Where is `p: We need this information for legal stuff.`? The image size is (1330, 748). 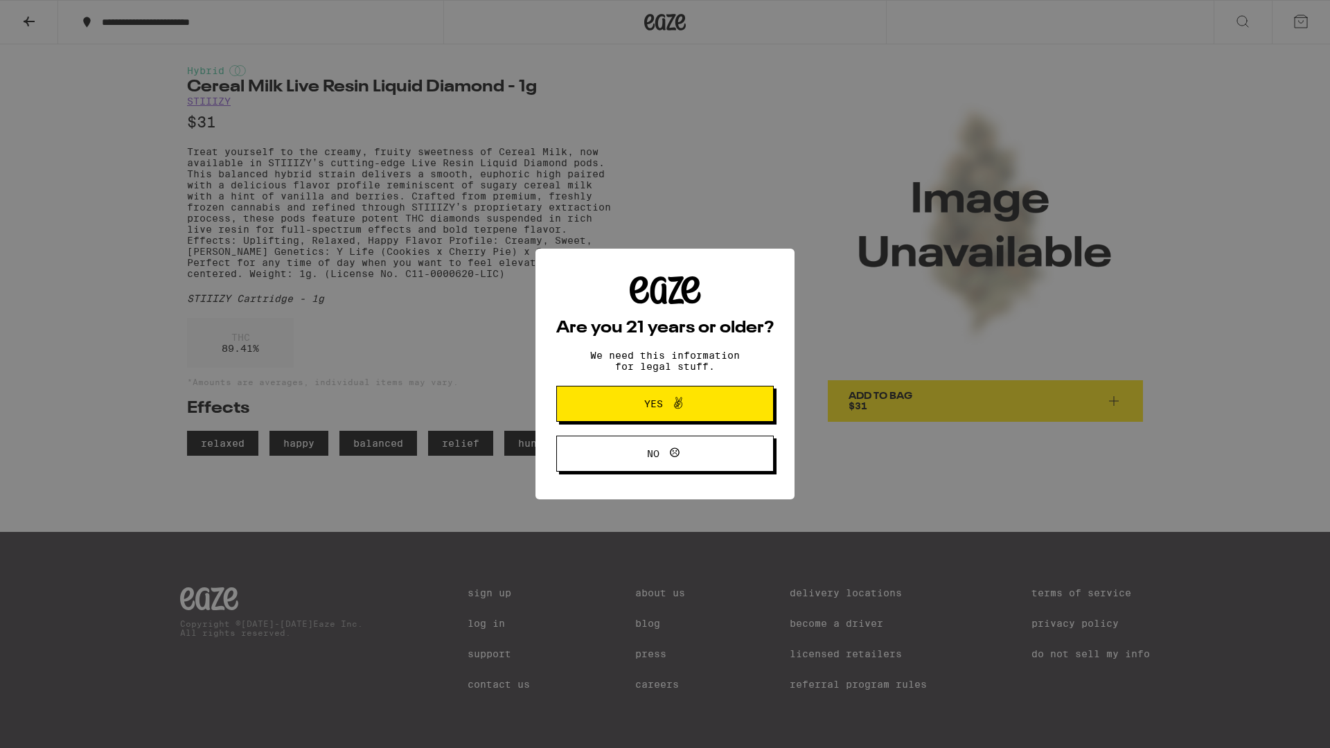 p: We need this information for legal stuff. is located at coordinates (665, 361).